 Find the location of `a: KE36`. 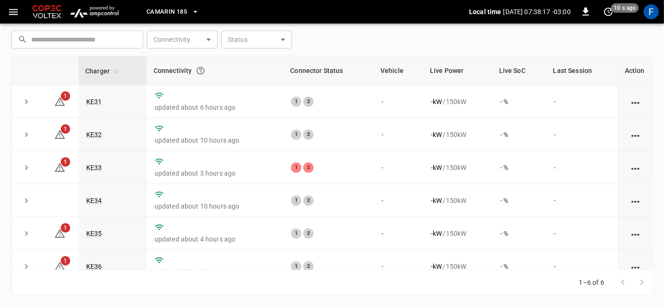

a: KE36 is located at coordinates (94, 267).